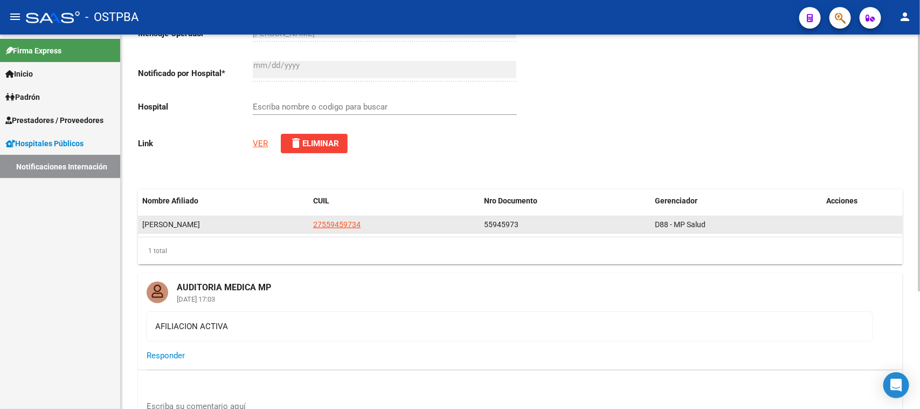 The height and width of the screenshot is (409, 920). What do you see at coordinates (19, 74) in the screenshot?
I see `span: Inicio` at bounding box center [19, 74].